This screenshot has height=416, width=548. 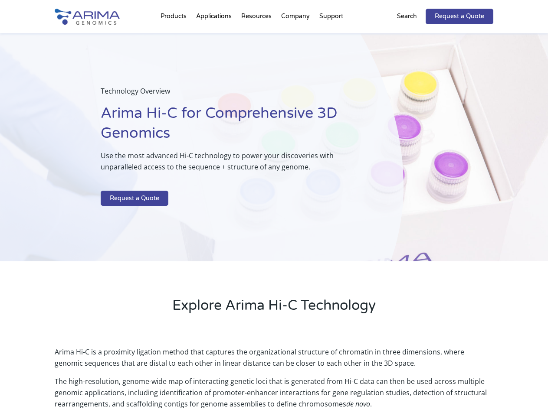 I want to click on img: Arima-Genomics-logo, so click(x=87, y=16).